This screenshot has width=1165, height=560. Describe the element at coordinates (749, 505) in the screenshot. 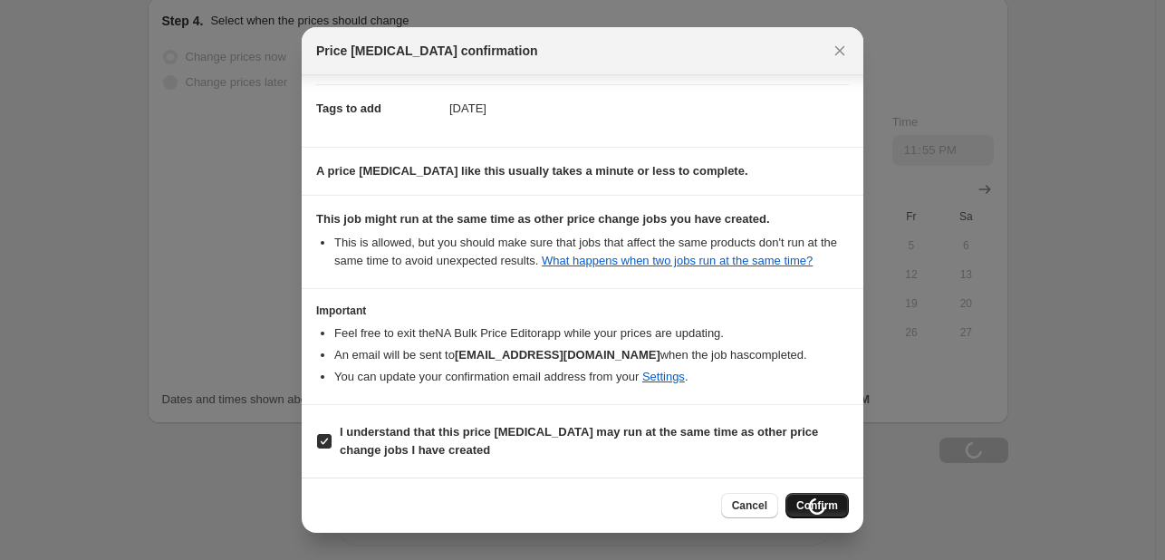

I see `span: Cancel` at that location.